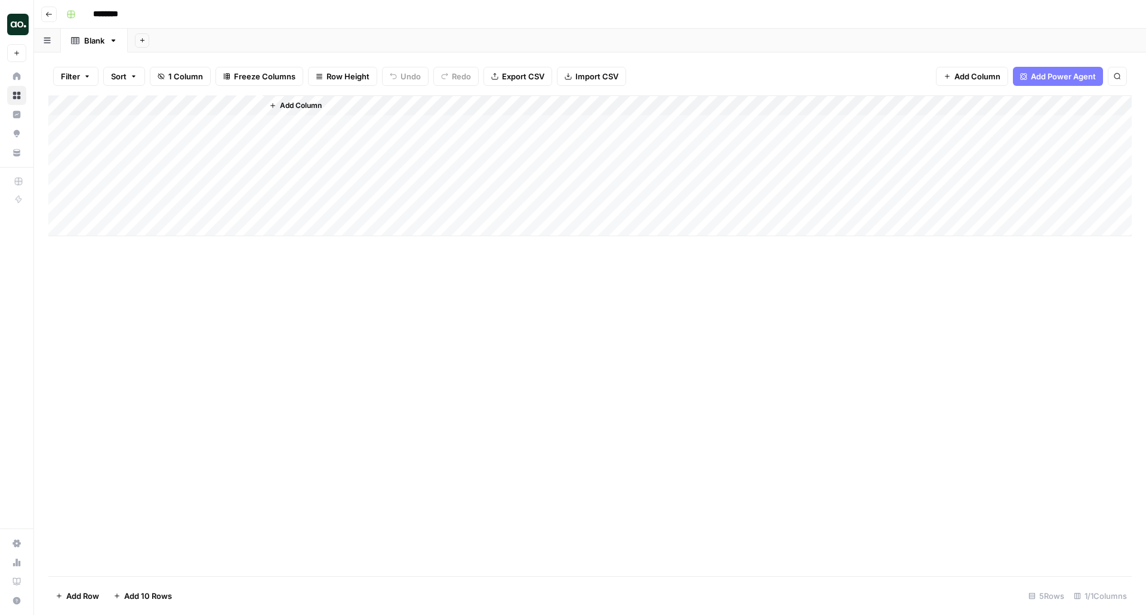 The height and width of the screenshot is (615, 1146). I want to click on button: Freeze Columns, so click(259, 76).